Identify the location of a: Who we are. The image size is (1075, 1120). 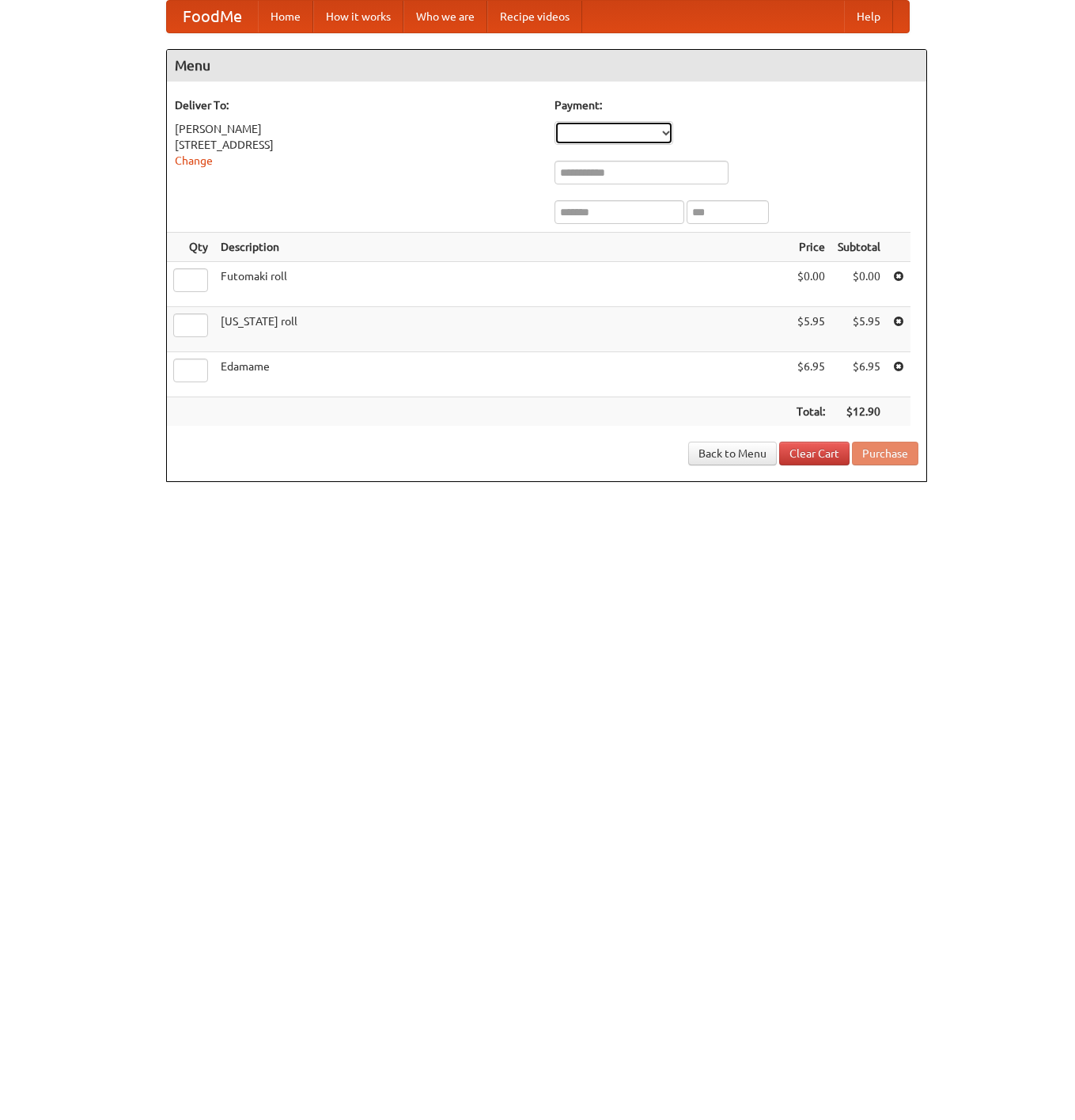
(446, 17).